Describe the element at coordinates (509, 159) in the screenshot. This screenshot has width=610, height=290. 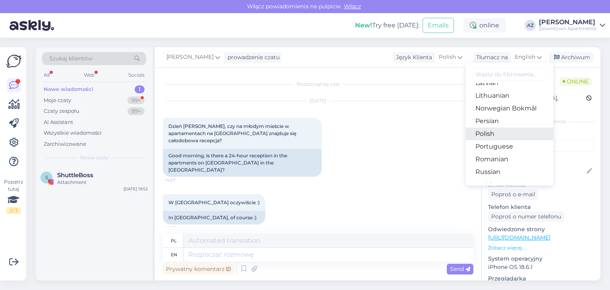
I see `a: Romanian` at that location.